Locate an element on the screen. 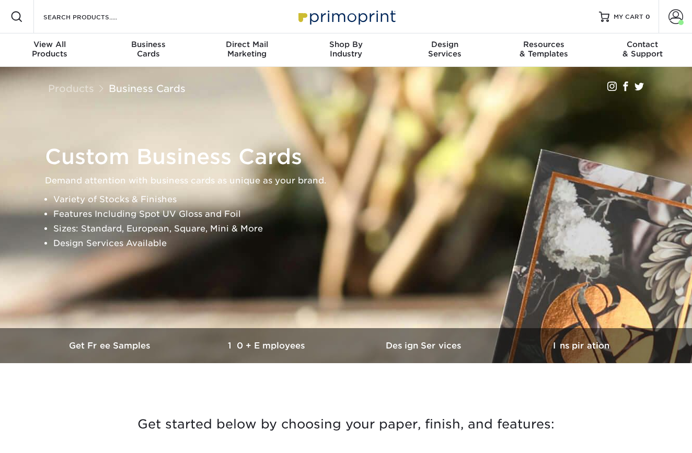 Image resolution: width=692 pixels, height=453 pixels. h3: Get Free Samples is located at coordinates (111, 345).